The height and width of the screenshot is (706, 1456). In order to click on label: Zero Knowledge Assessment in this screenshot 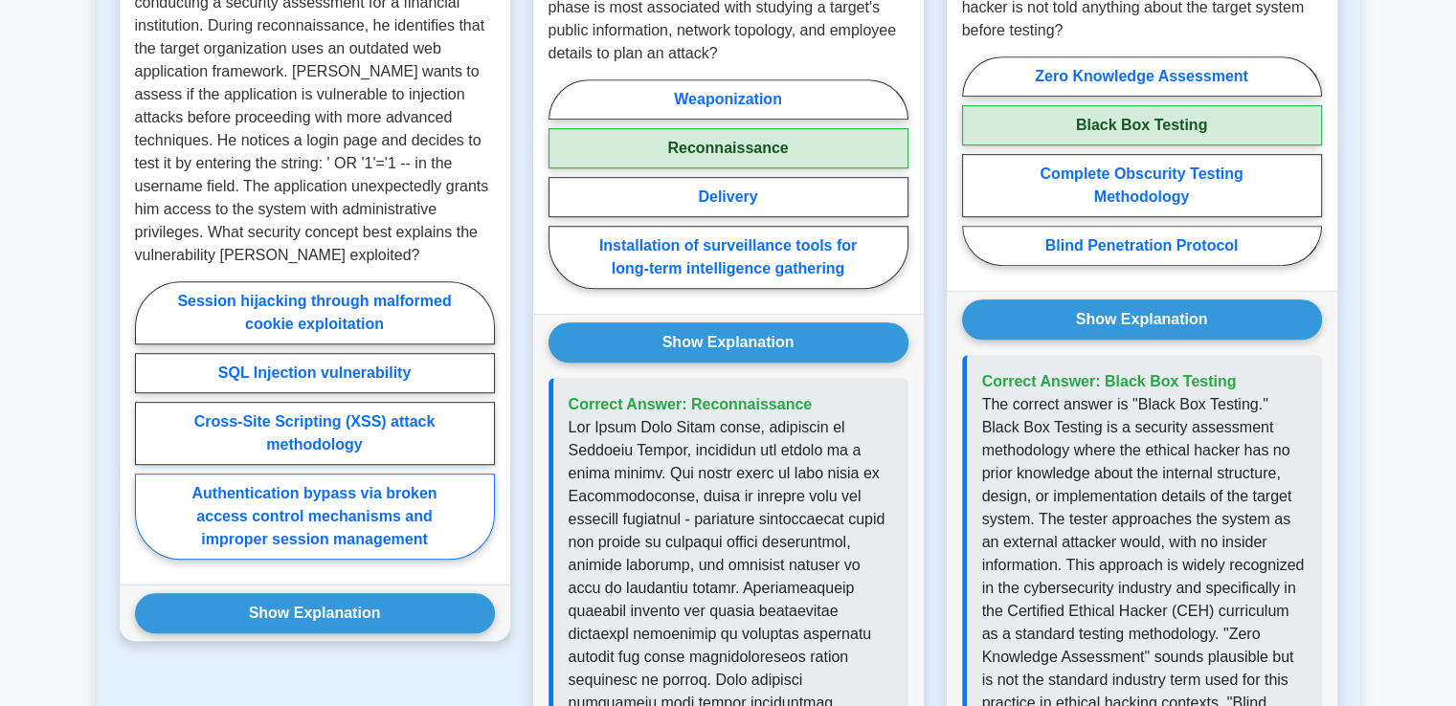, I will do `click(1142, 77)`.